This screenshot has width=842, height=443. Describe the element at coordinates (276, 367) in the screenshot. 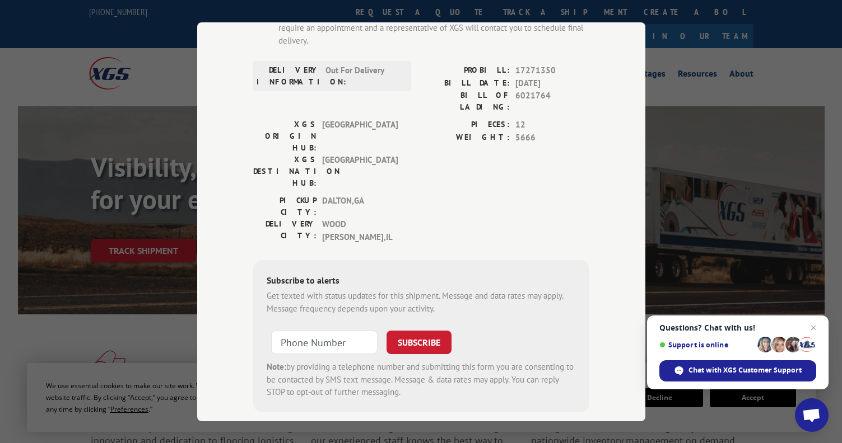

I see `strong: Note:` at that location.